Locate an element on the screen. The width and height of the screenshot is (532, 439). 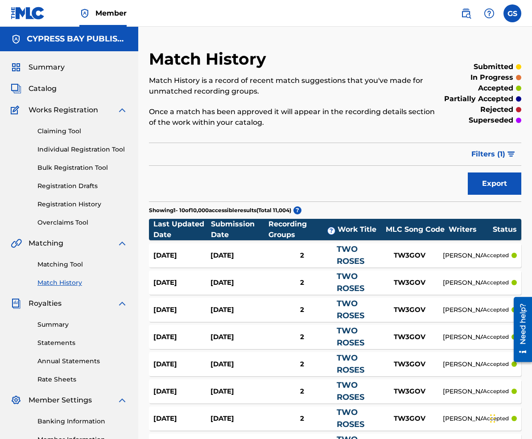
p: submitted is located at coordinates (493, 67).